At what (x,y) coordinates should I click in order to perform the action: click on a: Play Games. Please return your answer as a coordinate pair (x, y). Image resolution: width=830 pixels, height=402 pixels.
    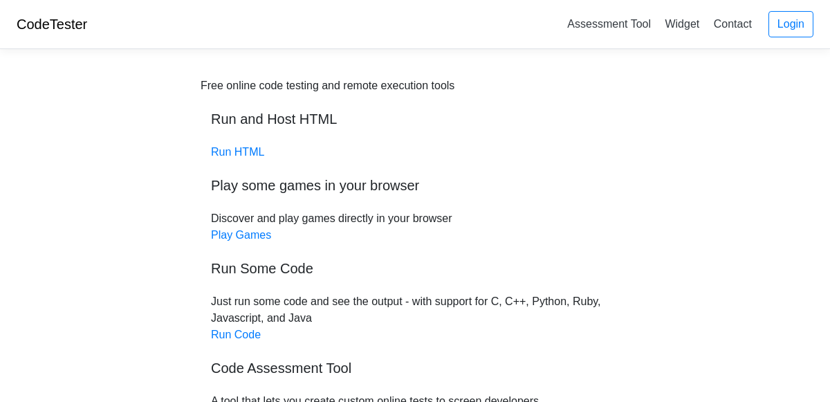
    Looking at the image, I should click on (241, 234).